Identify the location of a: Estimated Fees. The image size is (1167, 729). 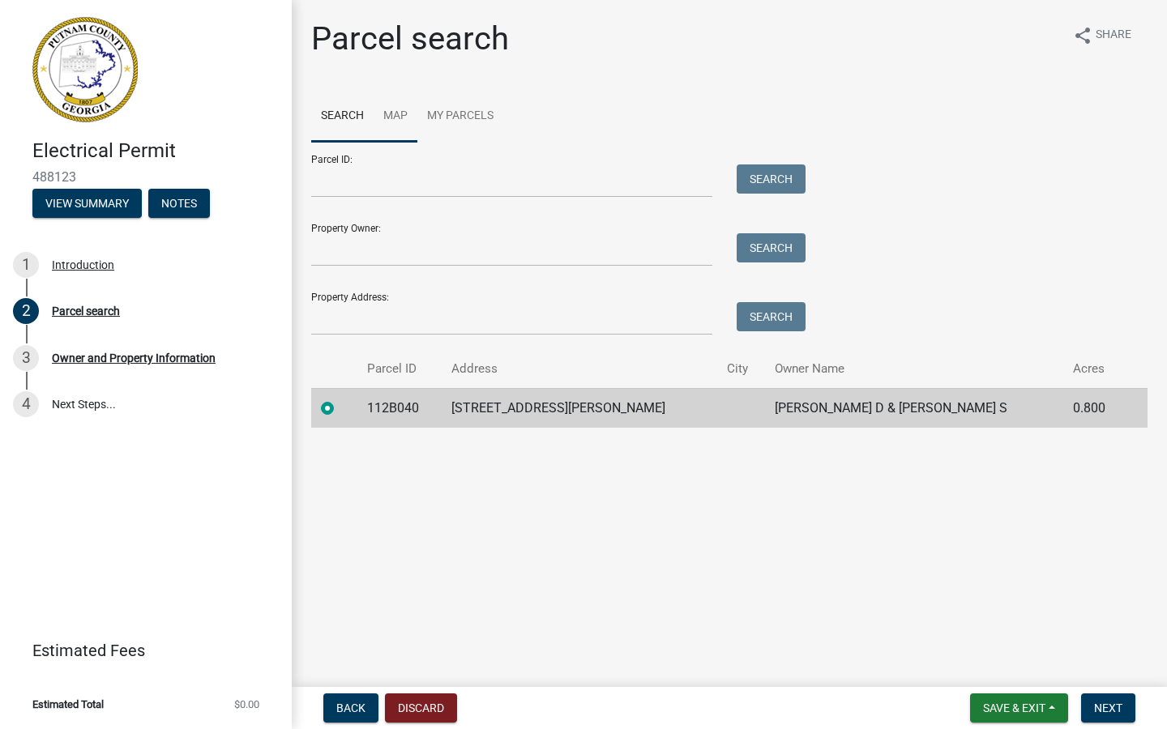
(139, 651).